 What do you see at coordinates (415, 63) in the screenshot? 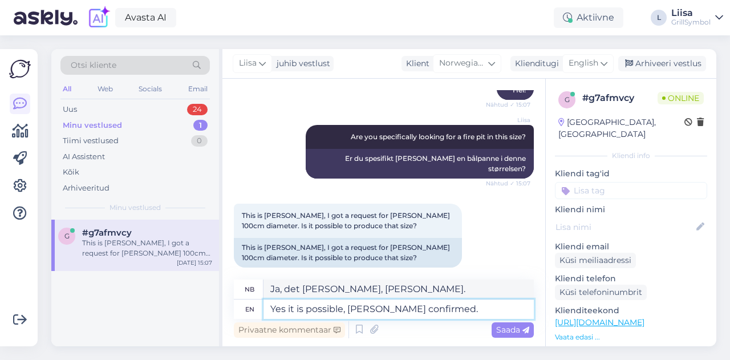
I see `div: Klient` at bounding box center [415, 63].